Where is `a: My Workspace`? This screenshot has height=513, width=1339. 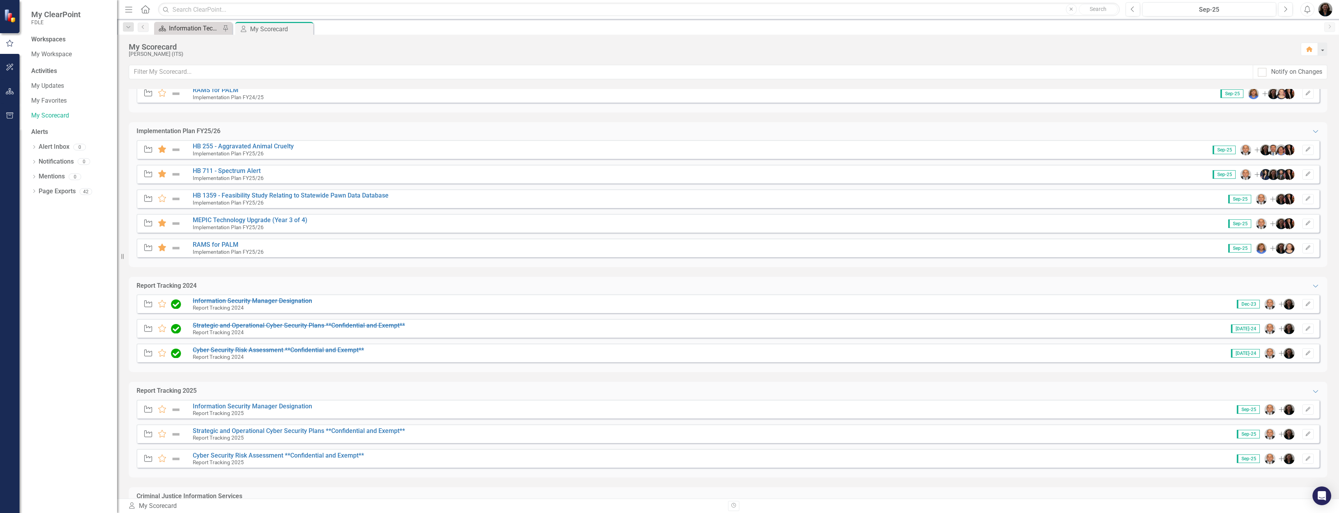 a: My Workspace is located at coordinates (70, 54).